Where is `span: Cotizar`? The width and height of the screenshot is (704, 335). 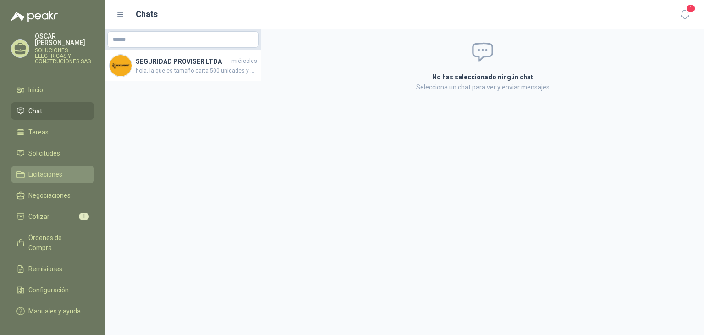
span: Cotizar is located at coordinates (39, 216).